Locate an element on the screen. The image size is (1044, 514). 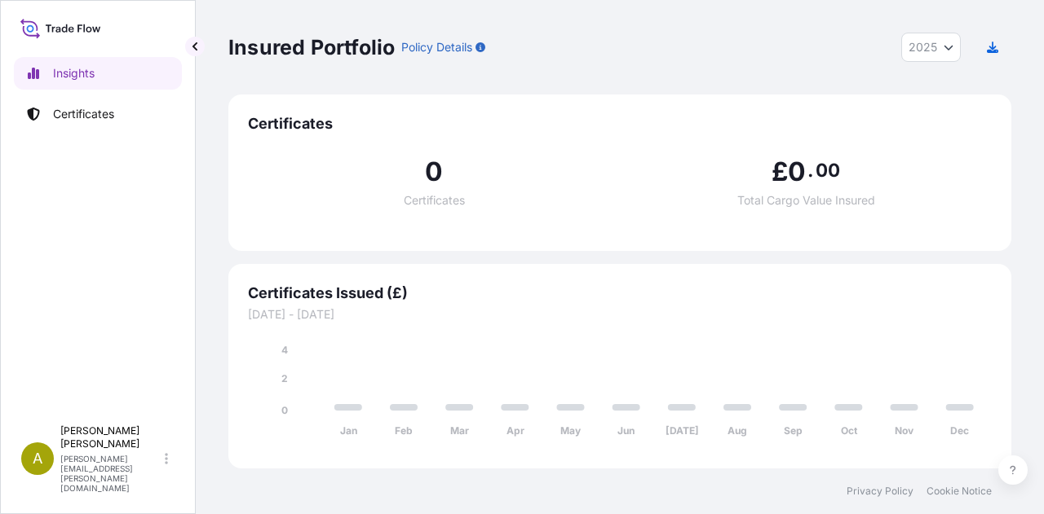
tspan: May is located at coordinates (571, 430).